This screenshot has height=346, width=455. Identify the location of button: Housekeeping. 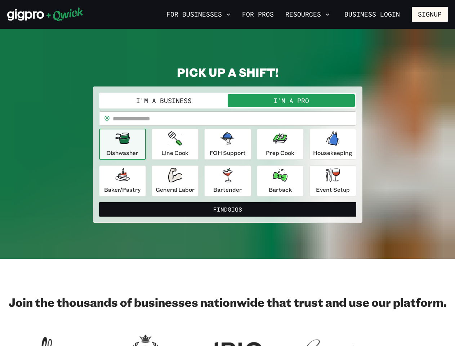
(333, 144).